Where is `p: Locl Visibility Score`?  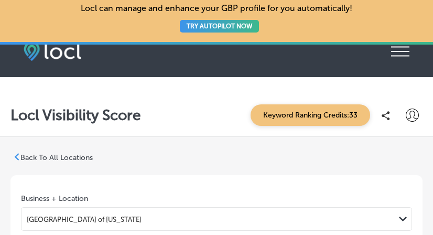
p: Locl Visibility Score is located at coordinates (75, 115).